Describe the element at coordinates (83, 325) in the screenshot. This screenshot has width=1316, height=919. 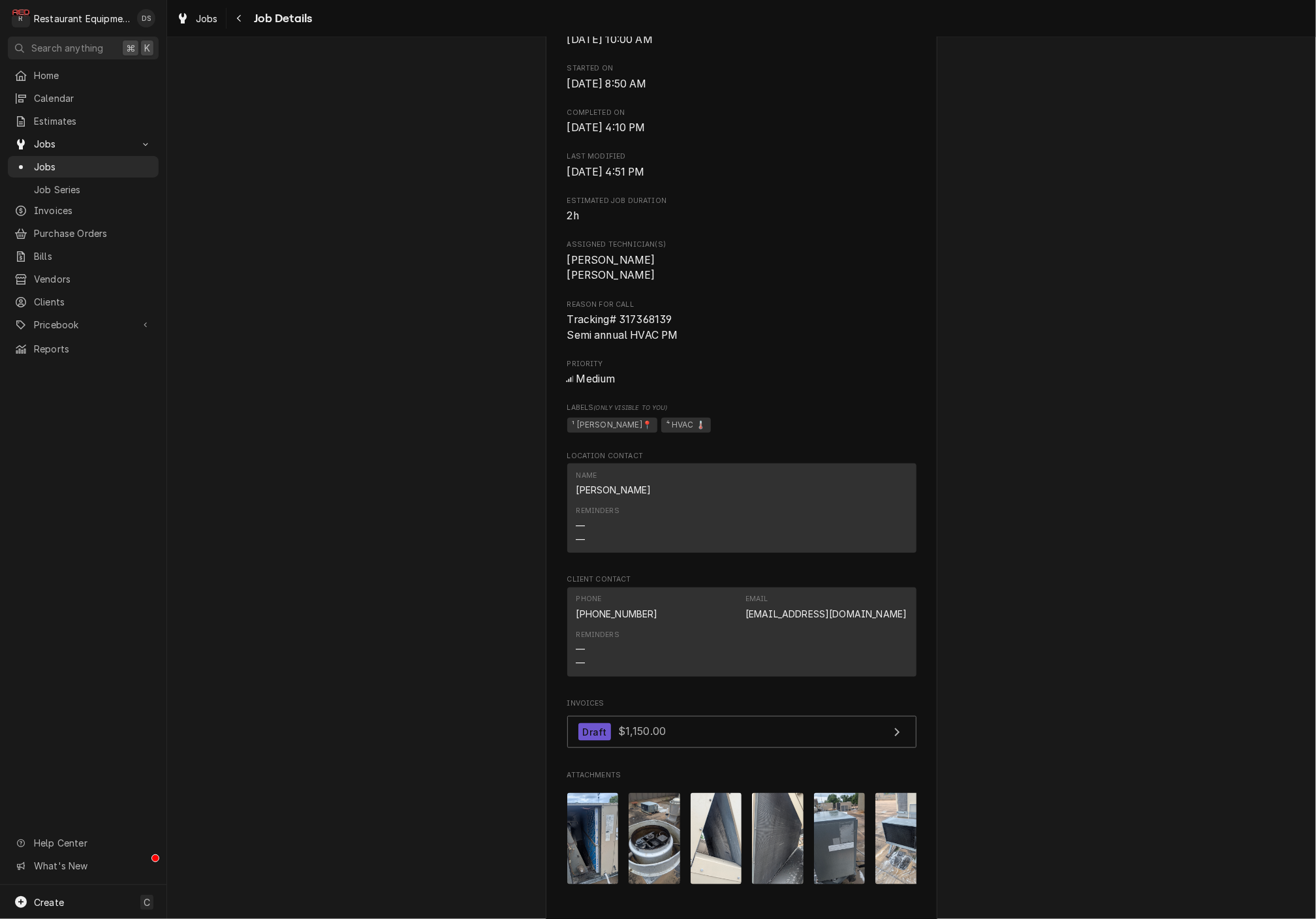
I see `span: Pricebook` at that location.